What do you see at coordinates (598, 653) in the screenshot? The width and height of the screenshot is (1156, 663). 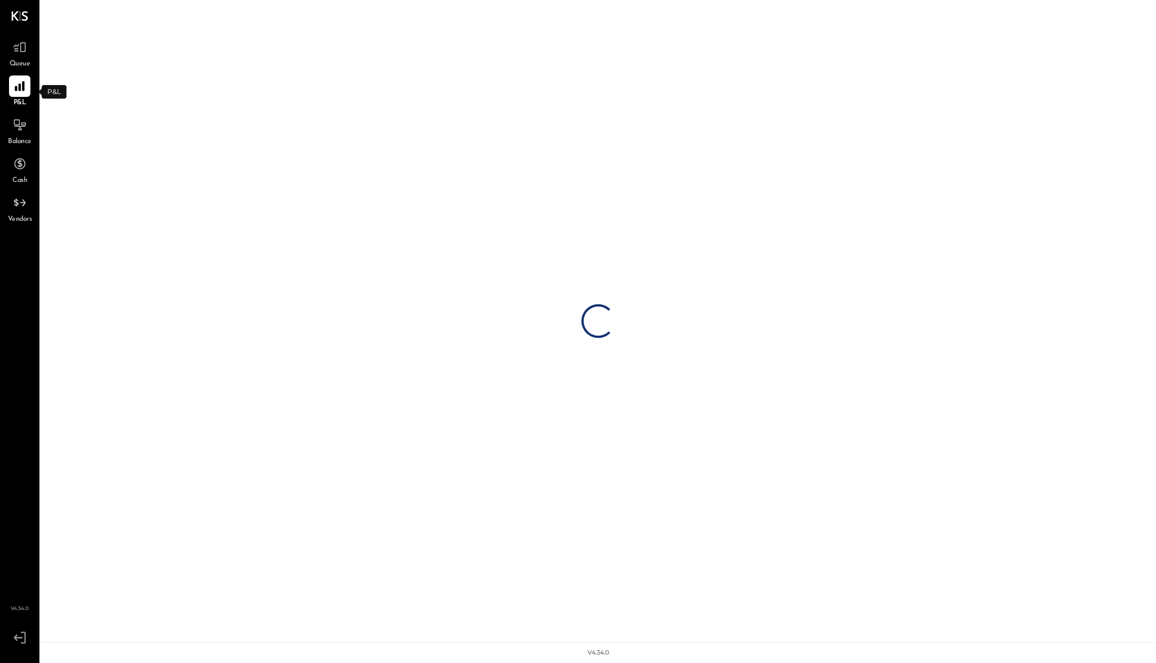 I see `div: v 4.34.0` at bounding box center [598, 653].